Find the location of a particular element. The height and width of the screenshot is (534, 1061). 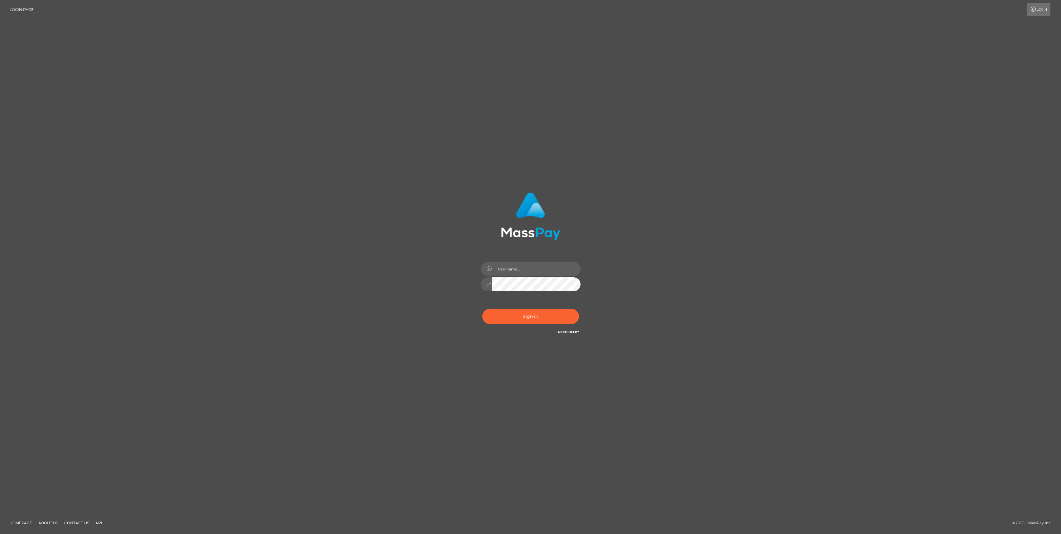

a: Need Help? is located at coordinates (568, 332).